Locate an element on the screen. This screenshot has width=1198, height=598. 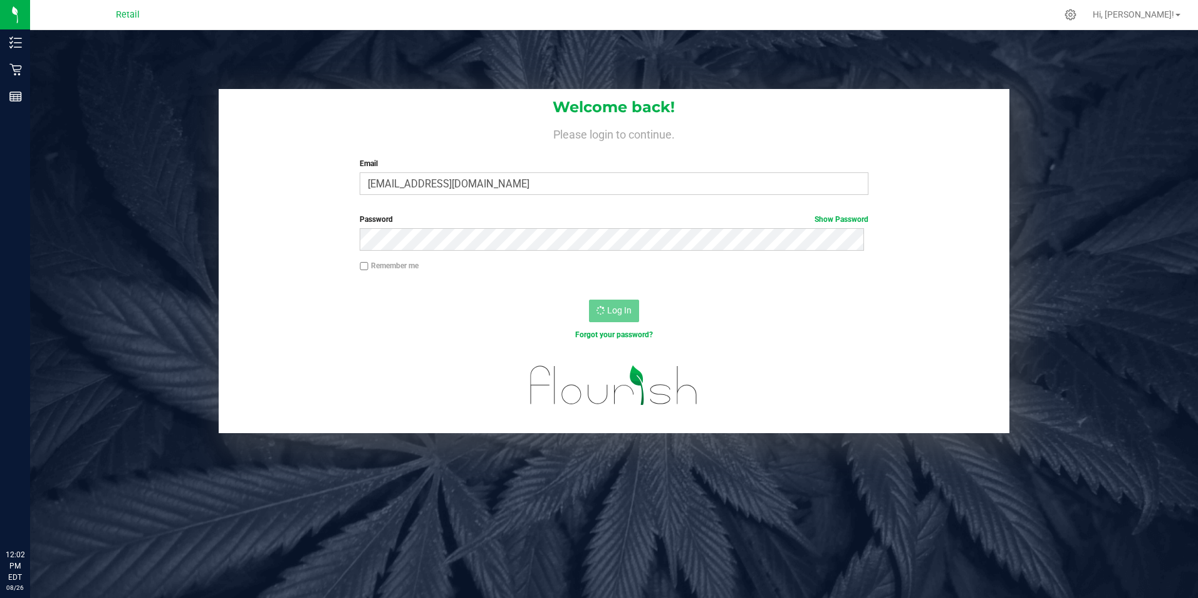
p: 08/26 is located at coordinates (15, 587).